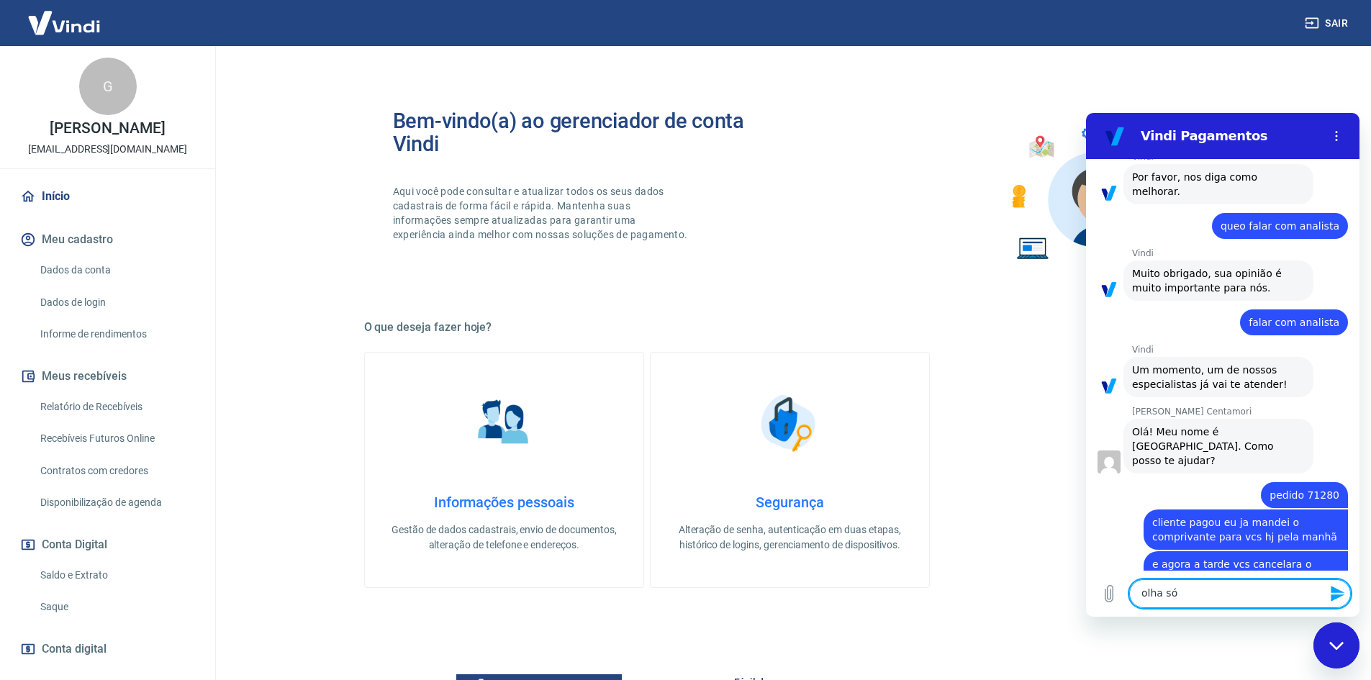  Describe the element at coordinates (107, 649) in the screenshot. I see `a: Conta digital` at that location.